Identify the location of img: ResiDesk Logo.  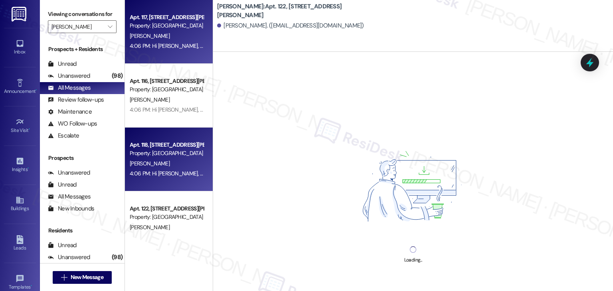
(20, 14).